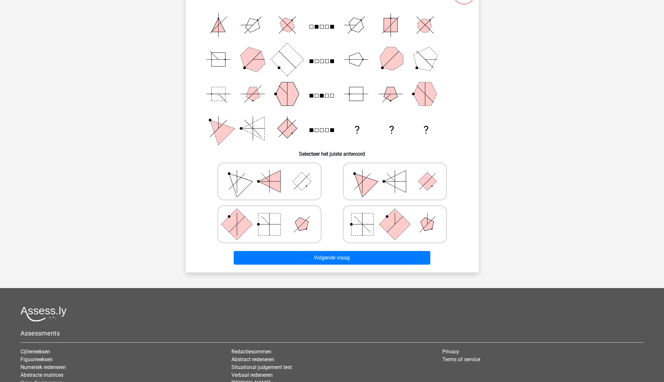  What do you see at coordinates (332, 333) in the screenshot?
I see `h5: Assessments` at bounding box center [332, 333].